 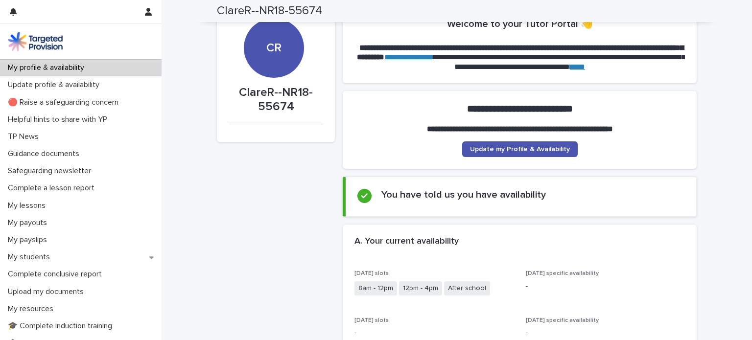 What do you see at coordinates (31, 257) in the screenshot?
I see `p: My students` at bounding box center [31, 257].